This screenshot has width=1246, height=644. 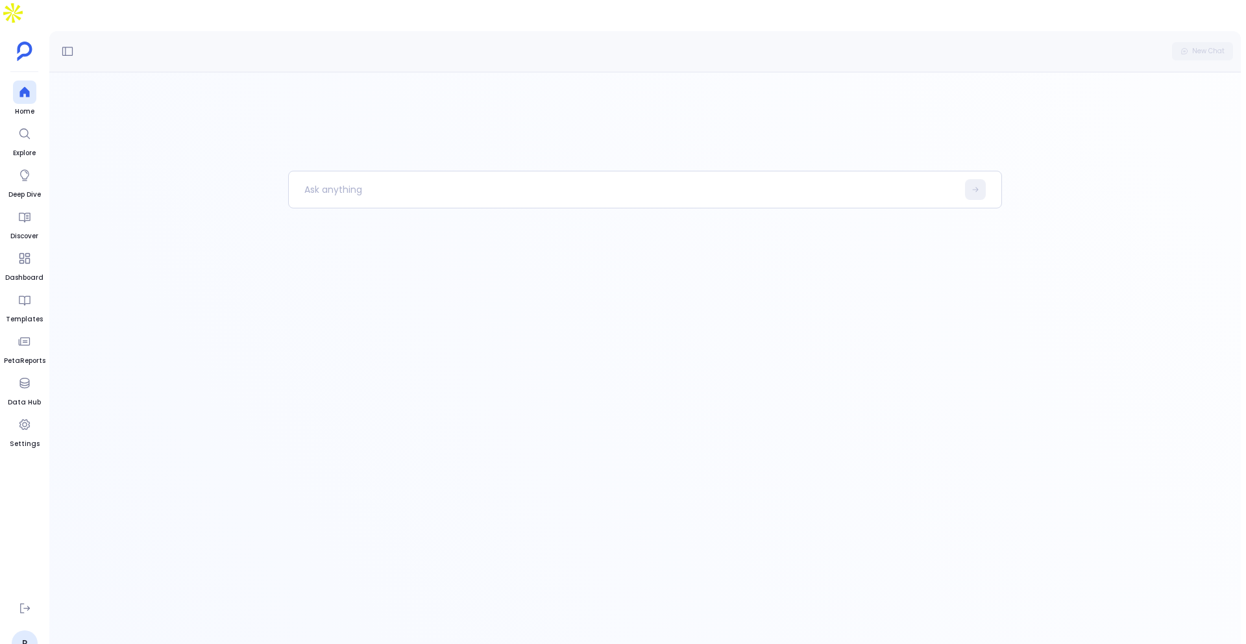 What do you see at coordinates (24, 236) in the screenshot?
I see `span: Discover` at bounding box center [24, 236].